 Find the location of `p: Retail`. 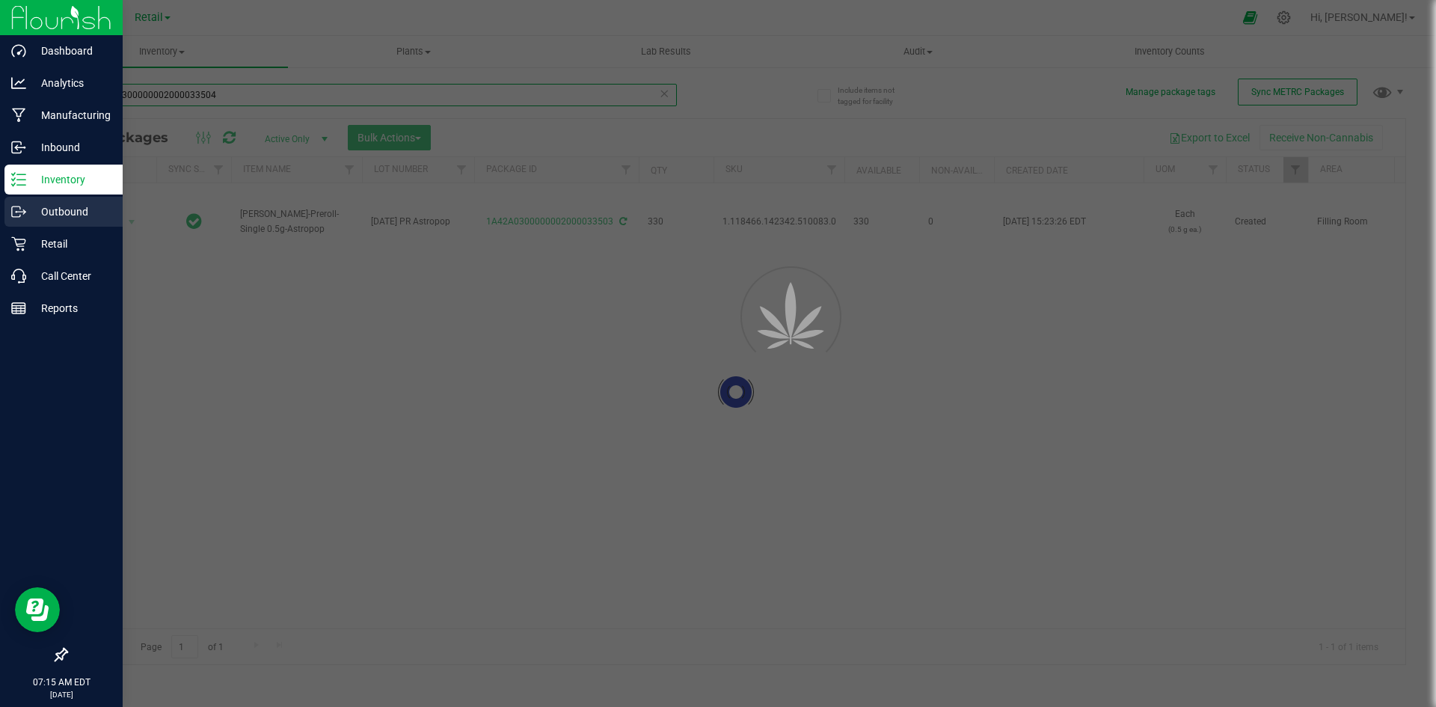

p: Retail is located at coordinates (71, 244).